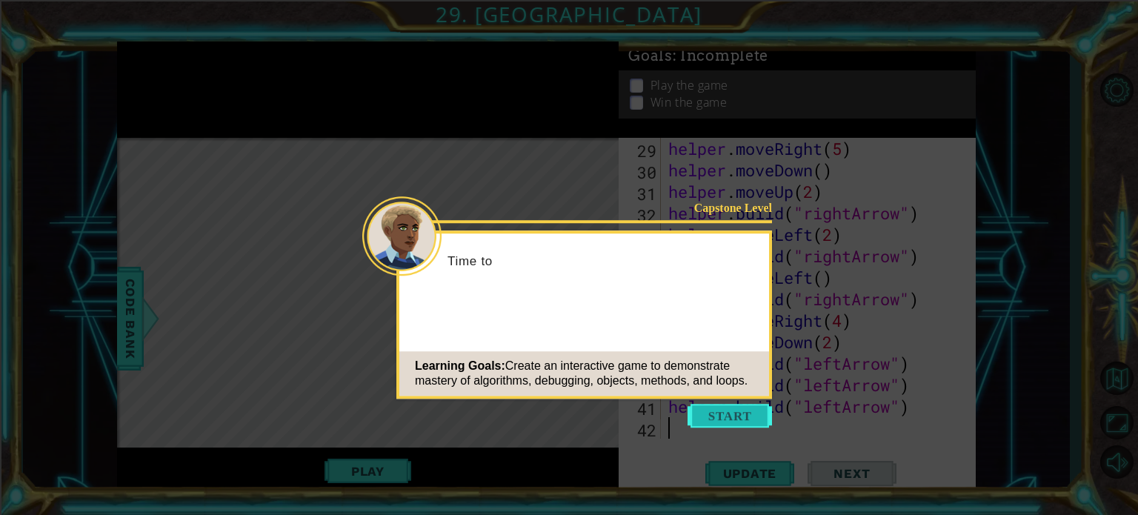  I want to click on div: Sort New > Old, so click(569, 26).